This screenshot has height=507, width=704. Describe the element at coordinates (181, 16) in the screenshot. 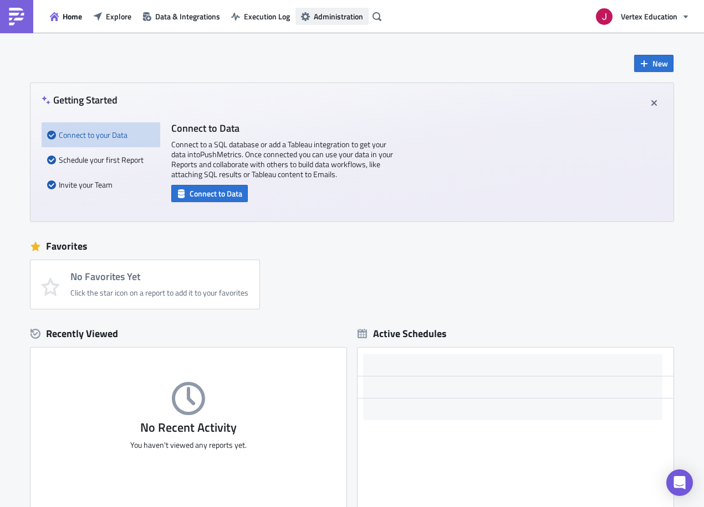

I see `a: Data & Integrations` at that location.